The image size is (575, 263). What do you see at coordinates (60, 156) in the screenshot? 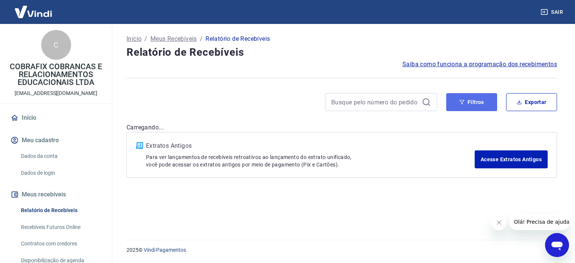
I see `a: Dados da conta` at bounding box center [60, 156].